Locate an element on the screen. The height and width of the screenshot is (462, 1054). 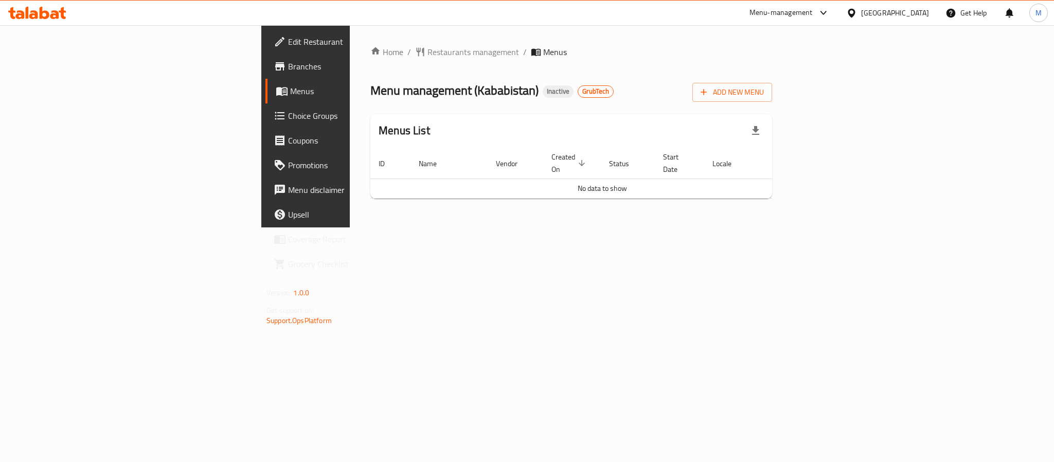
h2: Menus List is located at coordinates (404, 131).